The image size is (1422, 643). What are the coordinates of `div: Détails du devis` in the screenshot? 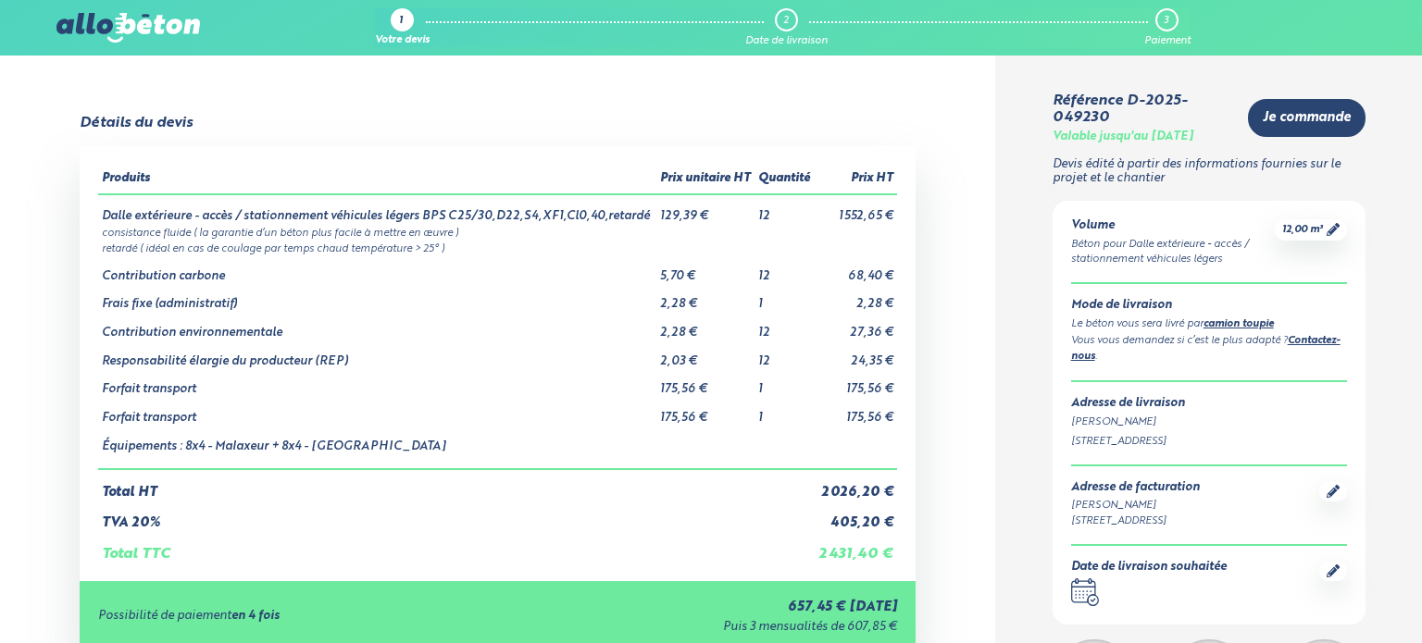 It's located at (136, 123).